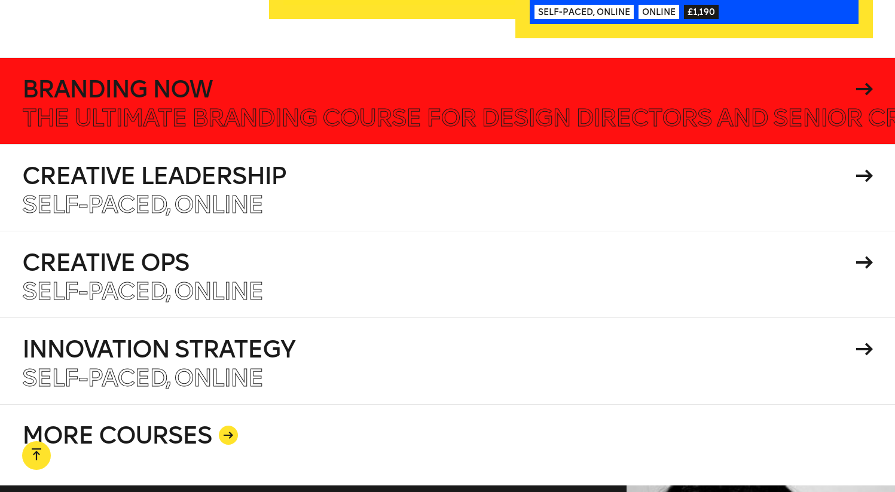 This screenshot has width=895, height=492. Describe the element at coordinates (436, 349) in the screenshot. I see `h4: Innovation Strategy` at that location.